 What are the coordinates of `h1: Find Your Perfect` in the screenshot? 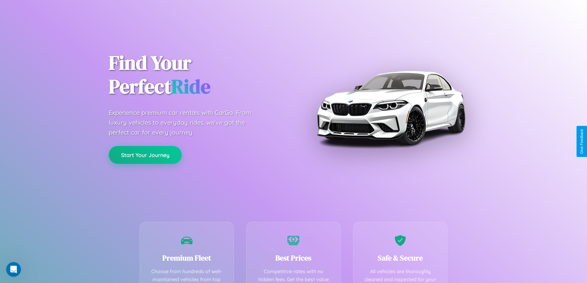 It's located at (197, 75).